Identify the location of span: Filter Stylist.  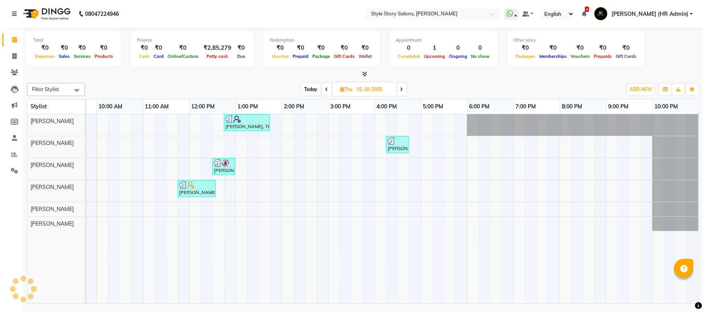
(46, 89).